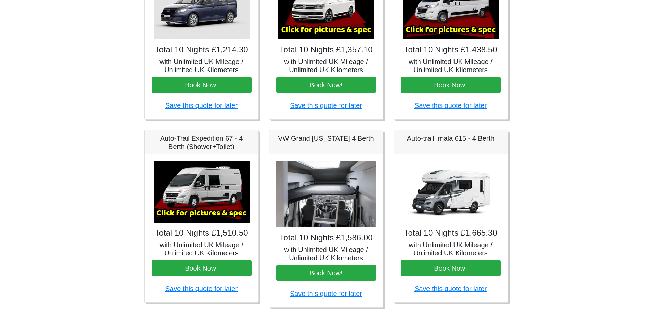  What do you see at coordinates (450, 233) in the screenshot?
I see `h4: Total 10 Nights £1,665.30` at bounding box center [450, 233].